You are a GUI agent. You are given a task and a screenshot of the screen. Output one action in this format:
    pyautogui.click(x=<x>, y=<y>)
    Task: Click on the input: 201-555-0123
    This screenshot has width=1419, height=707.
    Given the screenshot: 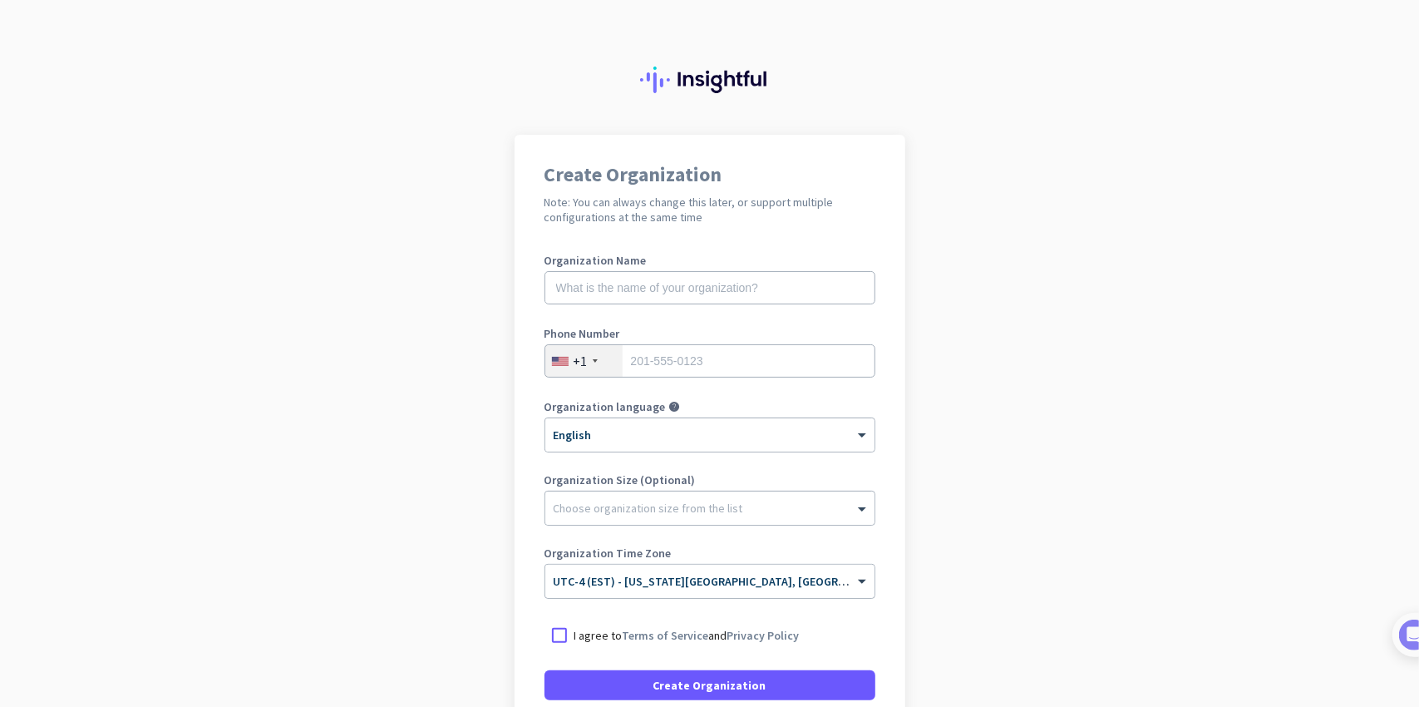 What is the action you would take?
    pyautogui.click(x=710, y=361)
    